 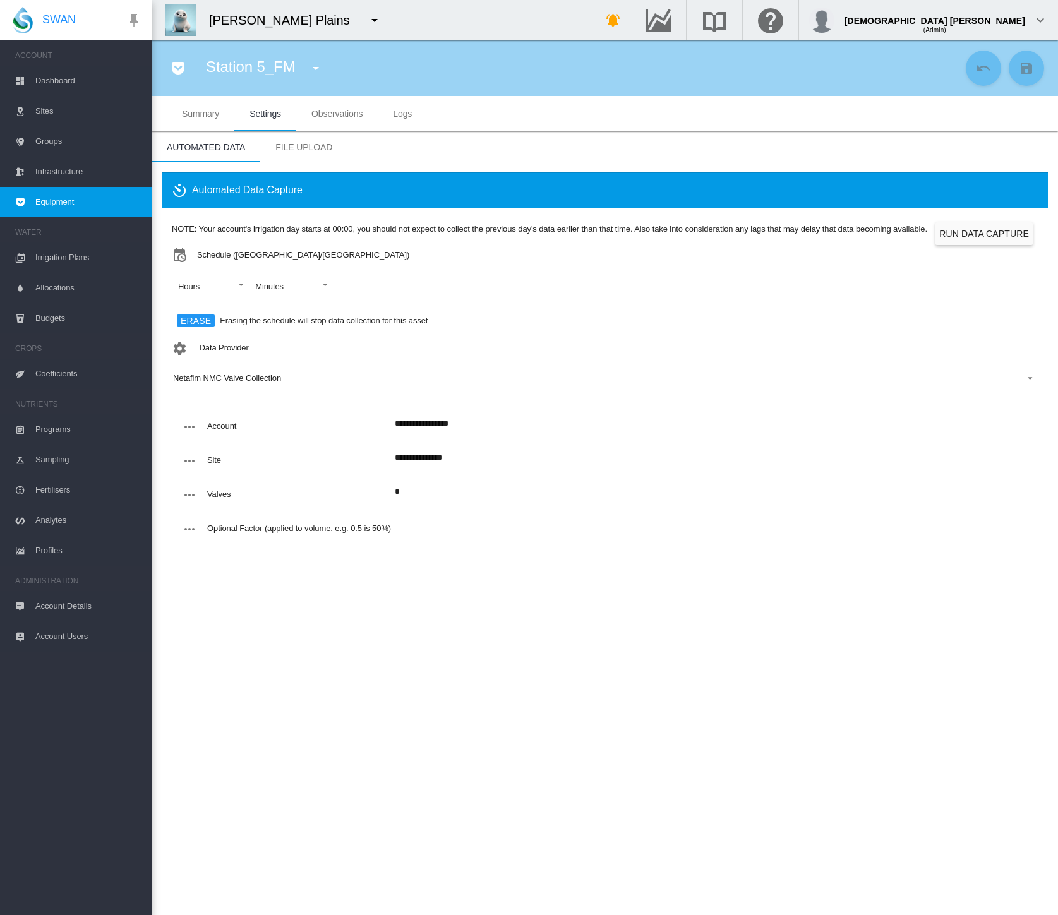 What do you see at coordinates (88, 111) in the screenshot?
I see `span: Sites` at bounding box center [88, 111].